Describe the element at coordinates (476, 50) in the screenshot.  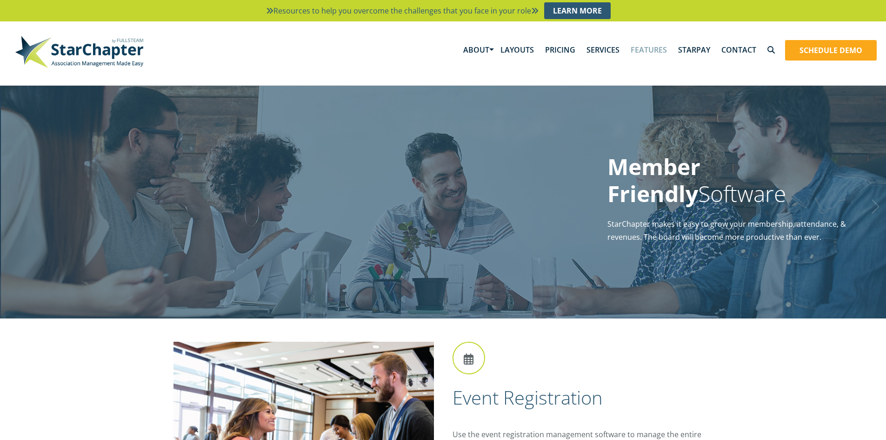
I see `a: About` at that location.